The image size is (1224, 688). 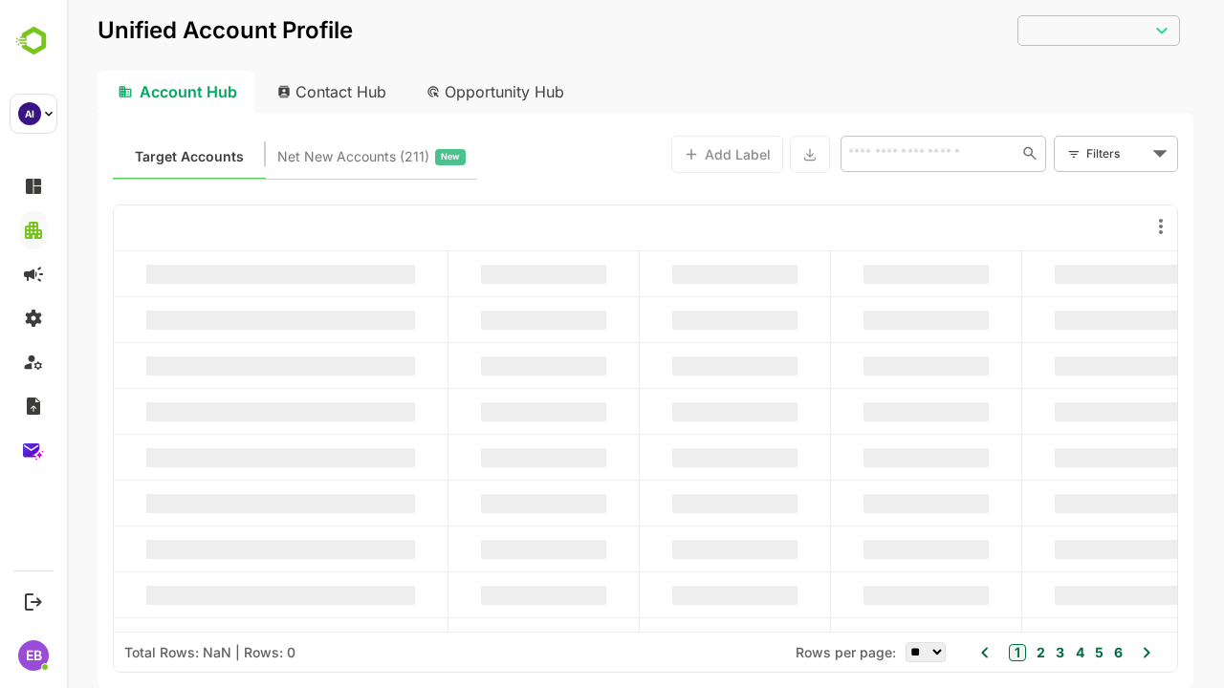 What do you see at coordinates (1030, 653) in the screenshot?
I see `button: 5` at bounding box center [1030, 653].